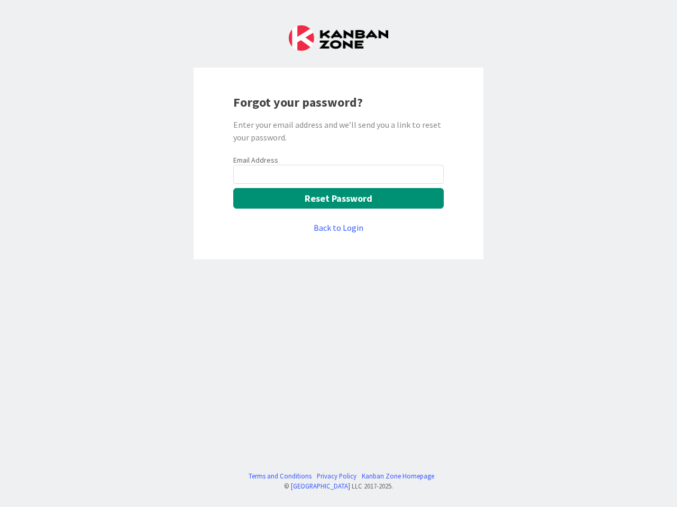 The image size is (677, 507). Describe the element at coordinates (338, 131) in the screenshot. I see `div: Enter your email address and we’ll send you a link to reset your password.` at that location.